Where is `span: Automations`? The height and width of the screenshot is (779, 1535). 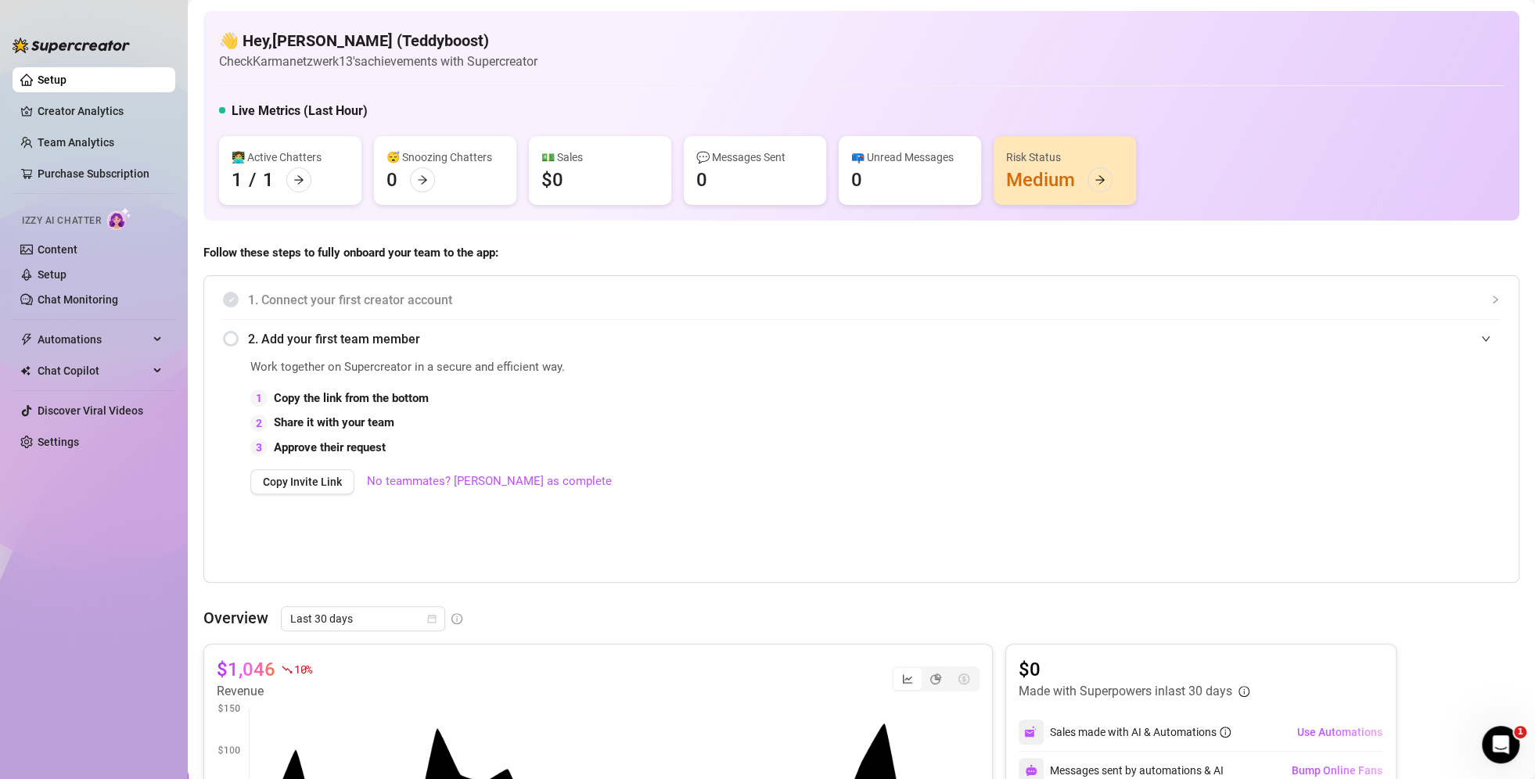
span: Automations is located at coordinates (93, 340).